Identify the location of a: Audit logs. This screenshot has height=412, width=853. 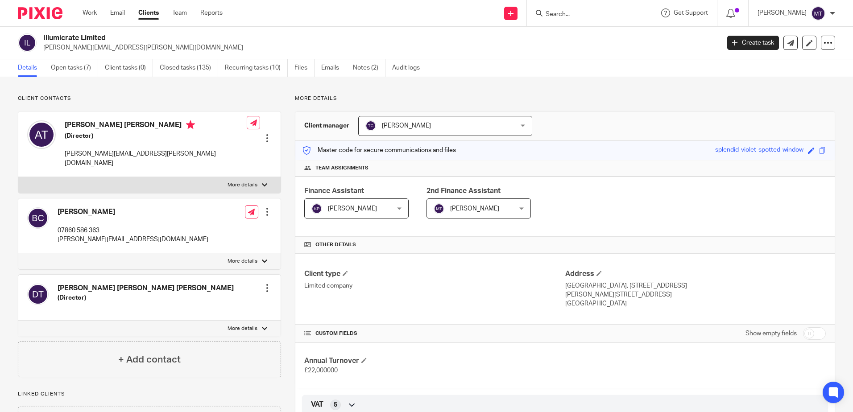
(409, 68).